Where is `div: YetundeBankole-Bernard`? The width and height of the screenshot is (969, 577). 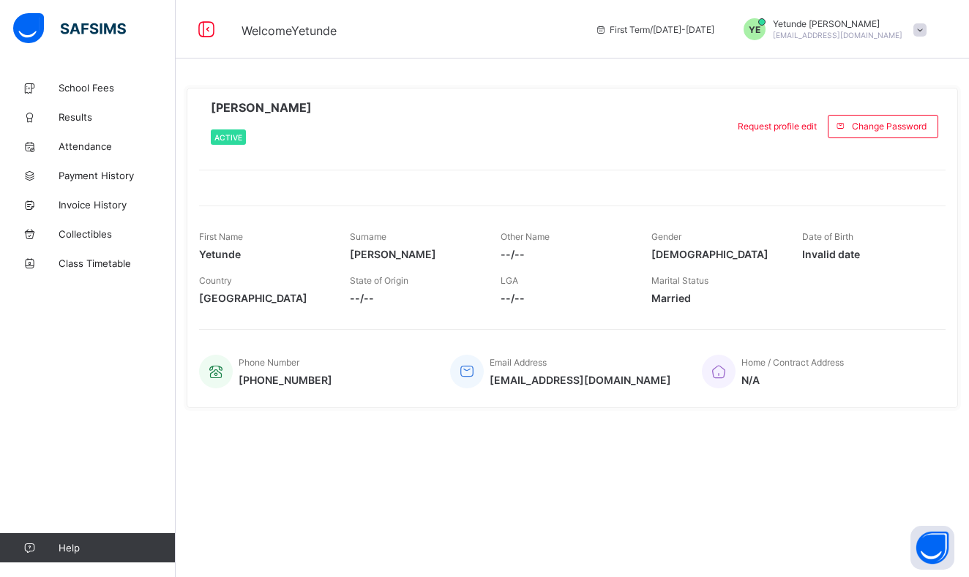
div: YetundeBankole-Bernard is located at coordinates (831, 29).